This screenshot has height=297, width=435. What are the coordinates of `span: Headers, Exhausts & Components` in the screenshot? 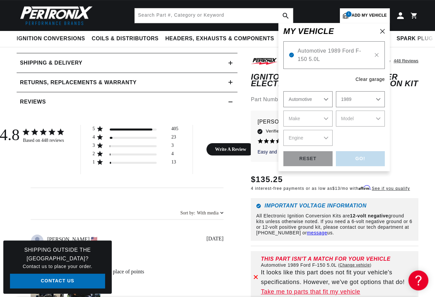 It's located at (219, 39).